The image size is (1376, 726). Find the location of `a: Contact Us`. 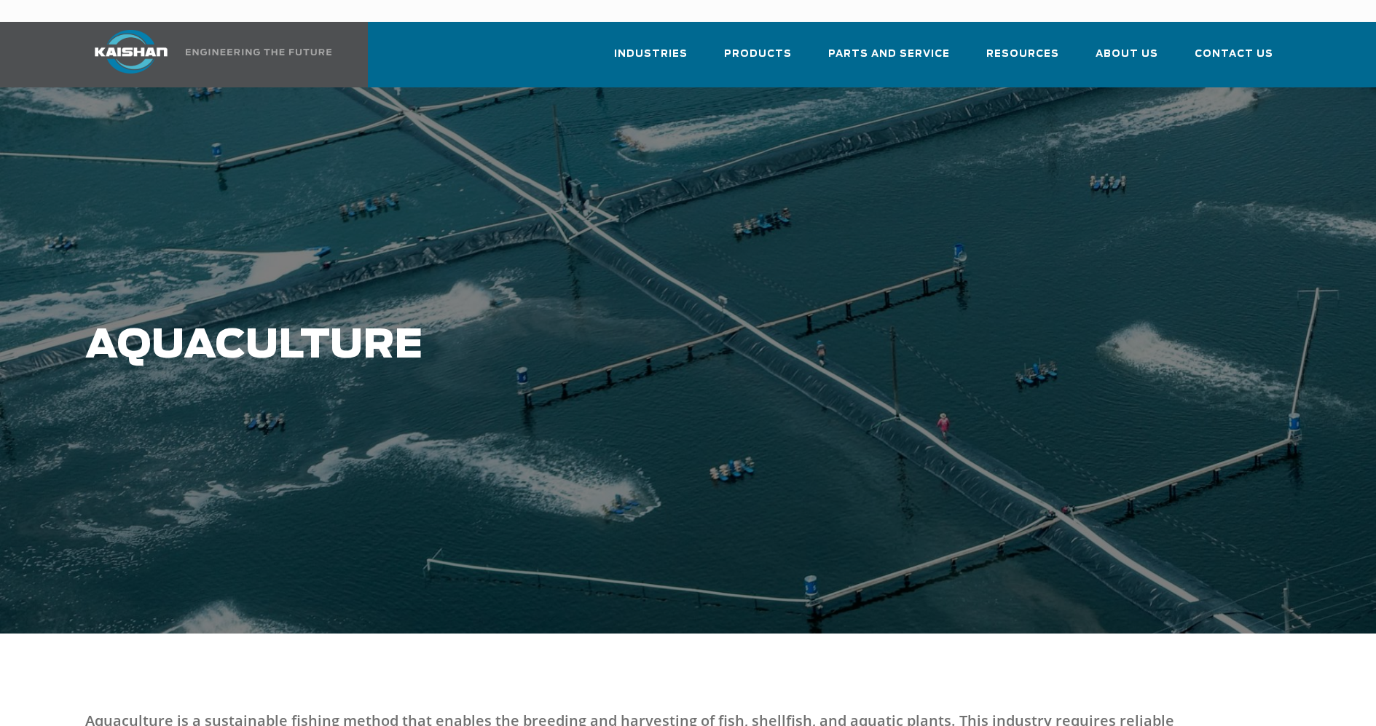

a: Contact Us is located at coordinates (1234, 60).